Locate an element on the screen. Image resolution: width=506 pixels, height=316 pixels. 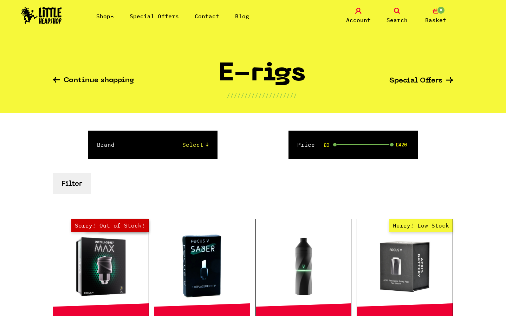
img: Little Head Shop Logo is located at coordinates (41, 15).